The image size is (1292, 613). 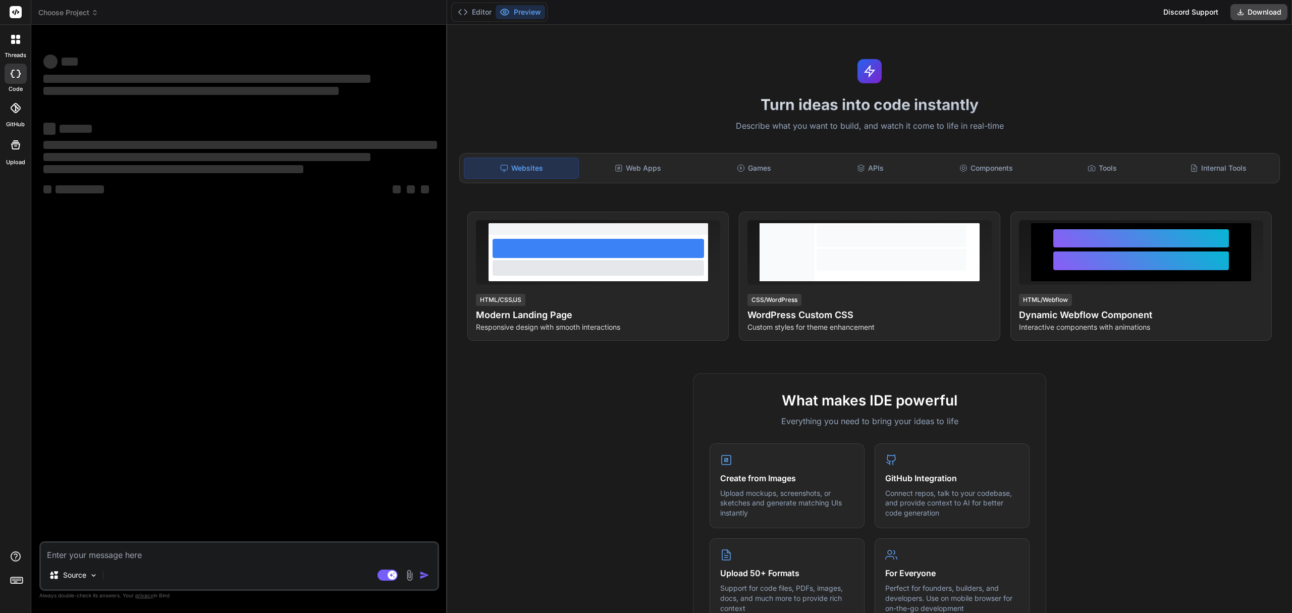 I want to click on span: privacy, so click(x=144, y=595).